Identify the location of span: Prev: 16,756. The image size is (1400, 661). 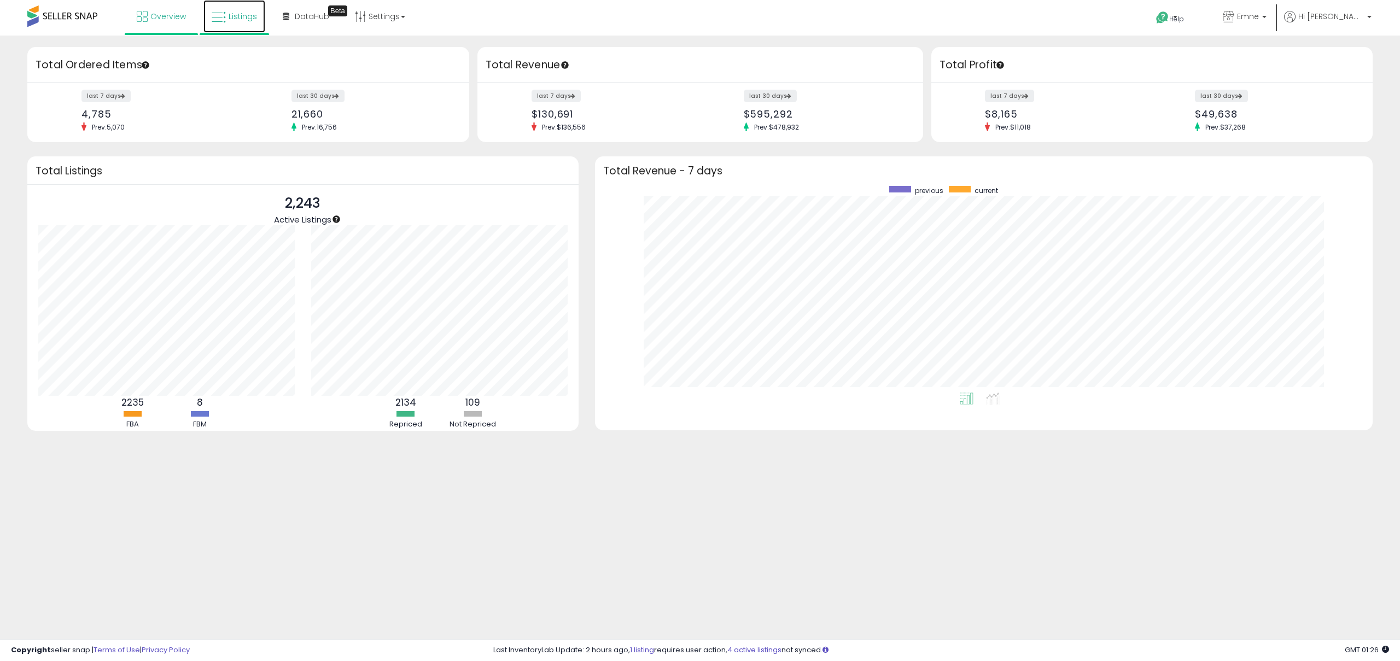
(319, 127).